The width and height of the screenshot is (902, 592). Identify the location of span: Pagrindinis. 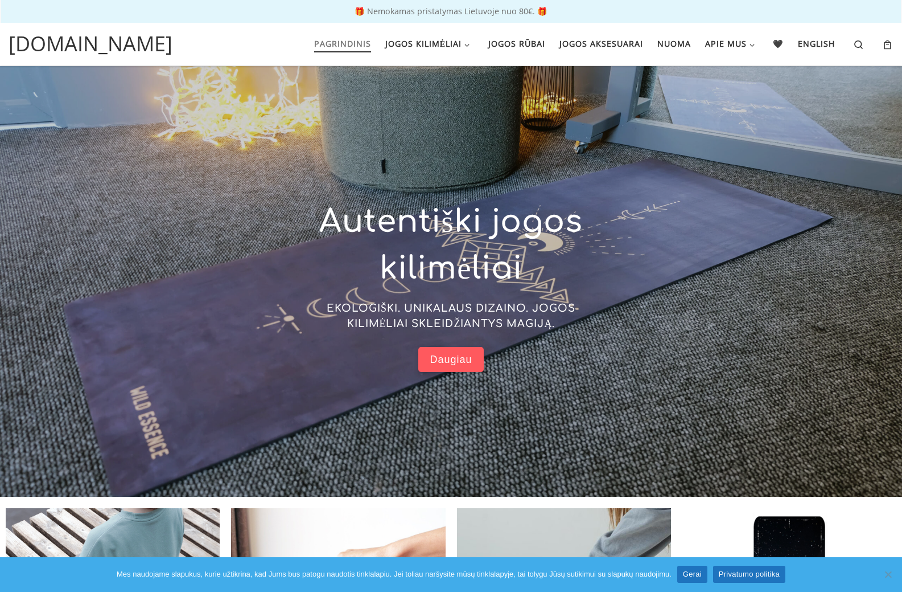
(343, 42).